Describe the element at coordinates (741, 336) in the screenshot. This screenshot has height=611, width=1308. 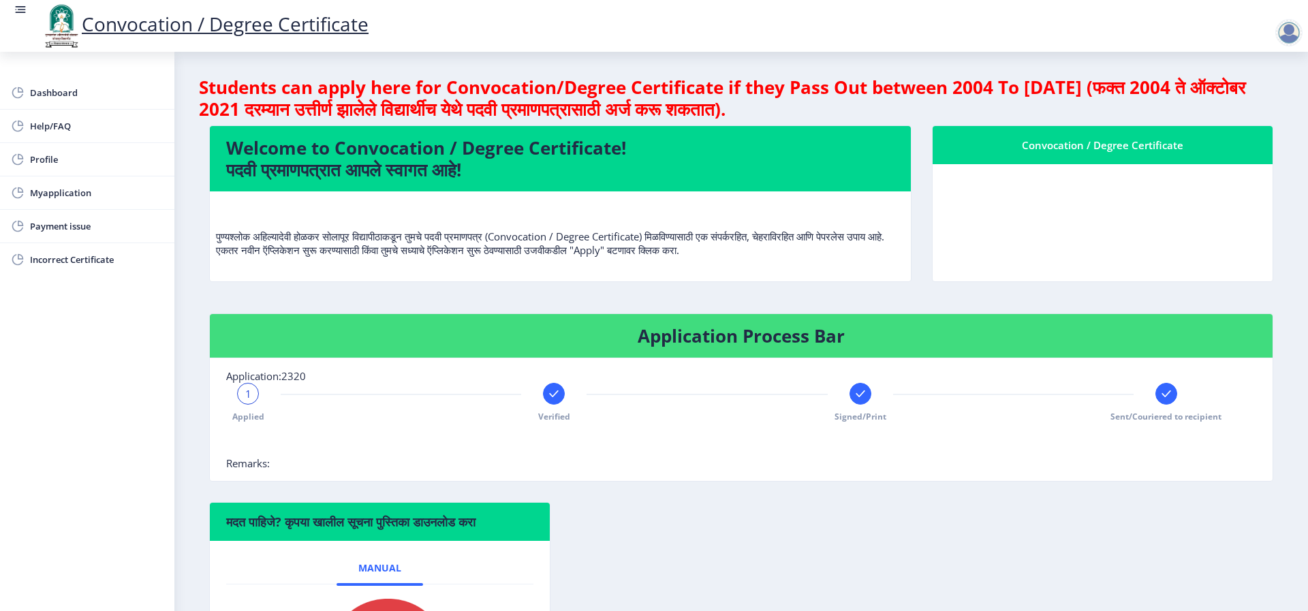
I see `h4: Application Process Bar` at that location.